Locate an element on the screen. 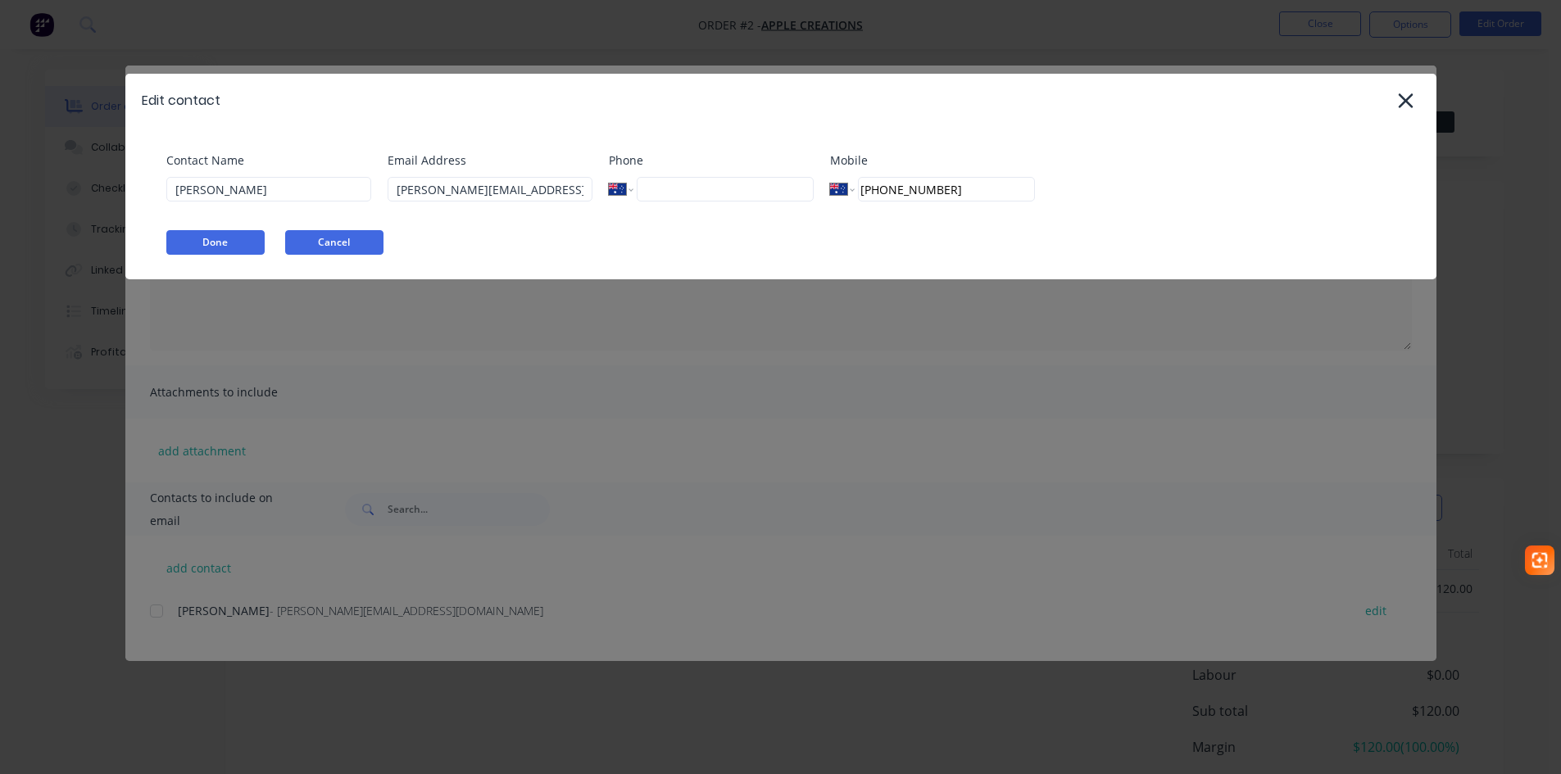  button: Cancel is located at coordinates (334, 243).